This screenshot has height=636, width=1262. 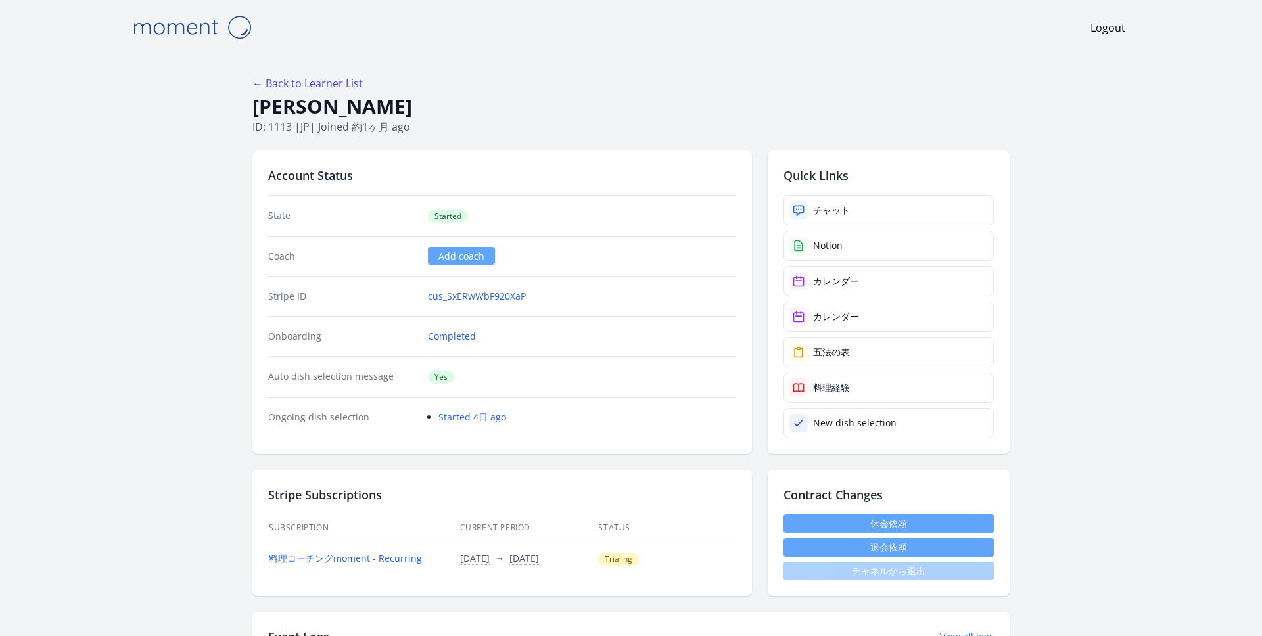 I want to click on dt: Onboarding, so click(x=343, y=337).